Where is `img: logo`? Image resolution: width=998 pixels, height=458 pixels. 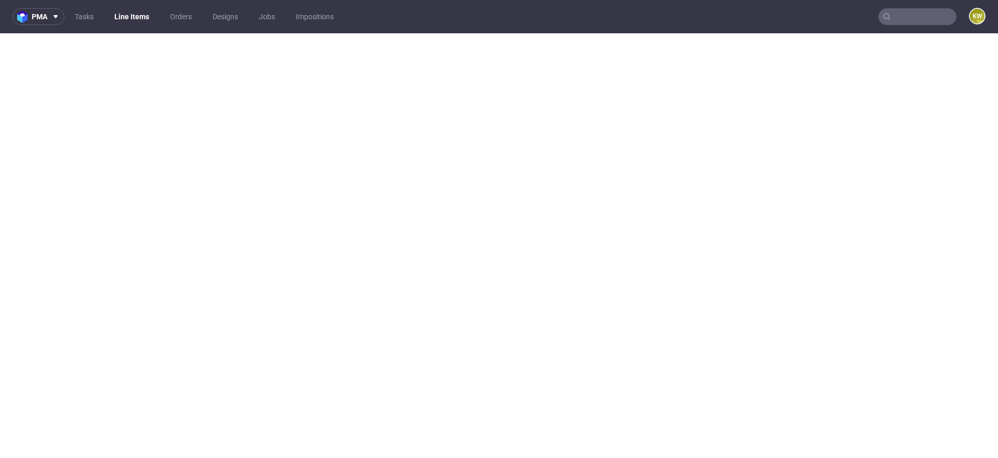
img: logo is located at coordinates (24, 17).